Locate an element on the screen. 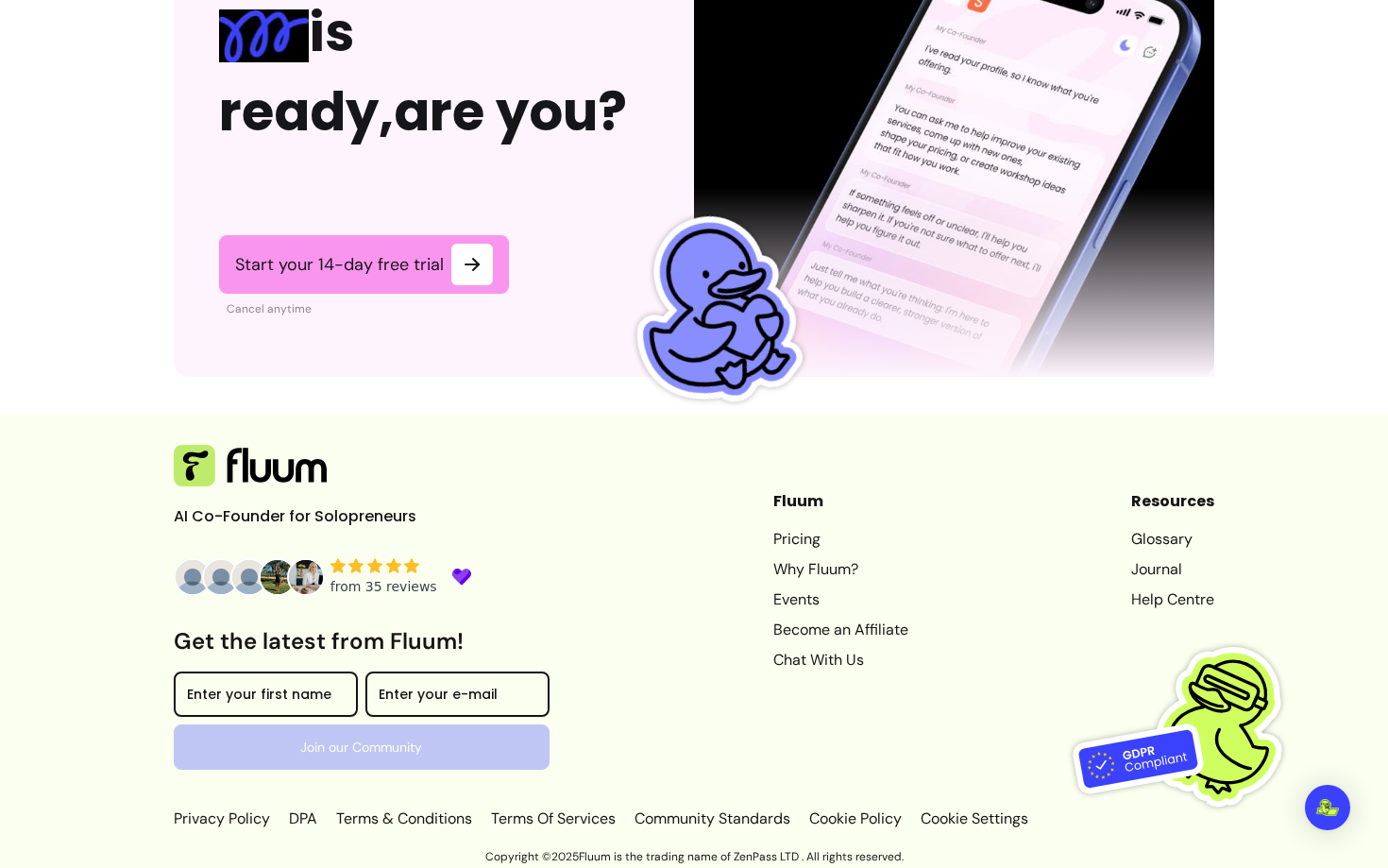  p: Cookie Settings is located at coordinates (973, 819).